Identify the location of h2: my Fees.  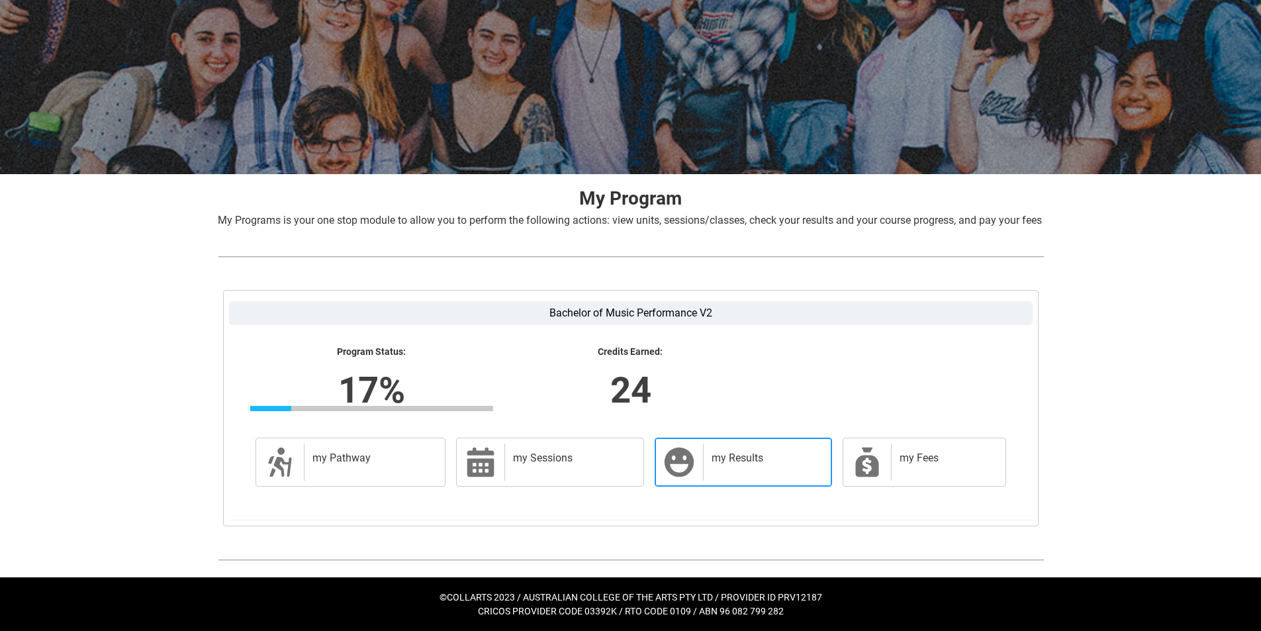
(946, 458).